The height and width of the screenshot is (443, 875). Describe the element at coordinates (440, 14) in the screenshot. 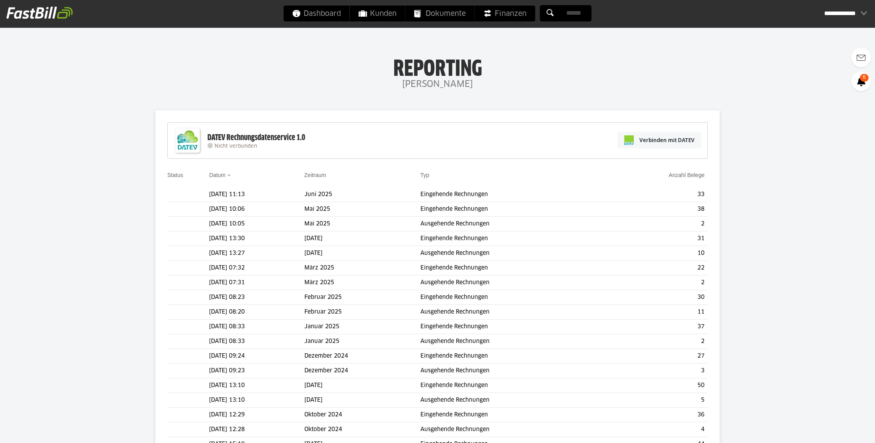

I see `span: Dokumente` at that location.